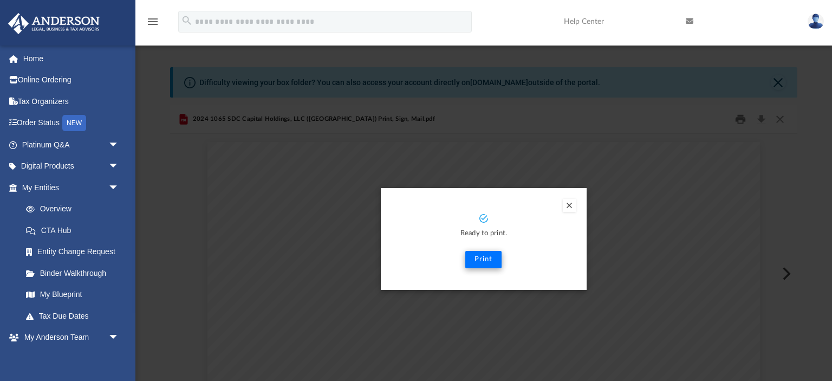  Describe the element at coordinates (71, 101) in the screenshot. I see `a: Tax Organizers` at that location.